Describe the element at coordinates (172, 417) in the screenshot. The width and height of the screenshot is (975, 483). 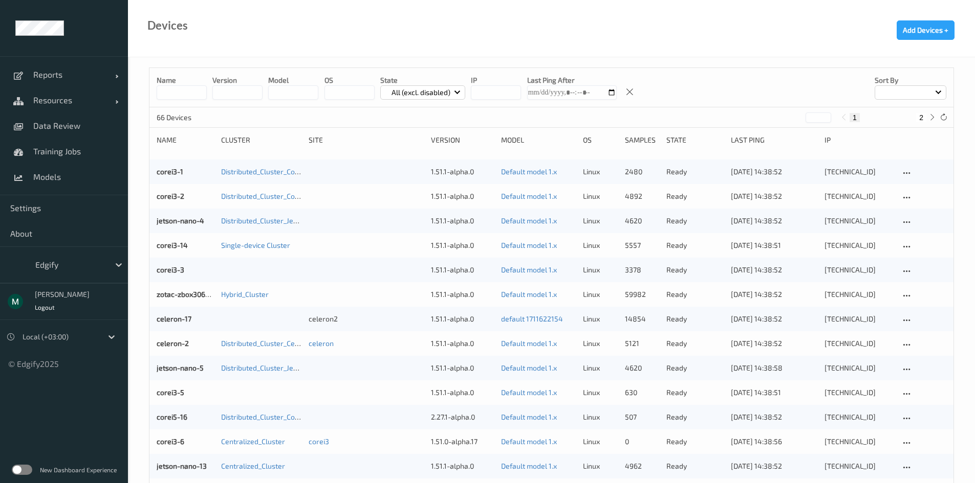
I see `a: corei5-16` at that location.